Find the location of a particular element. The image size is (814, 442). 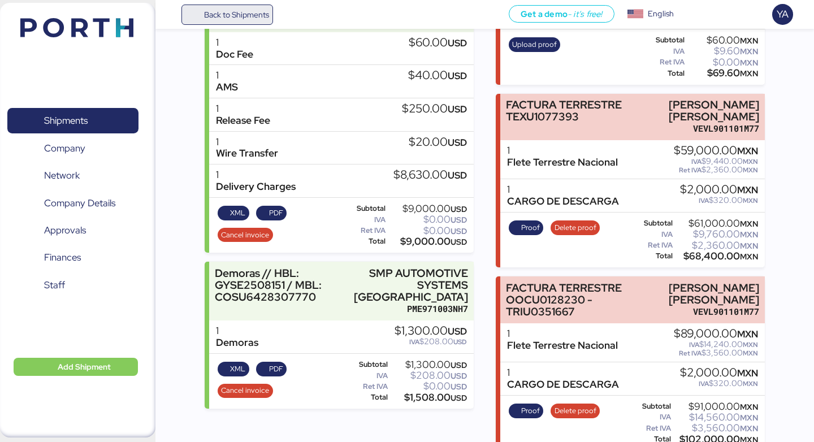

div: AMS is located at coordinates (227, 87).